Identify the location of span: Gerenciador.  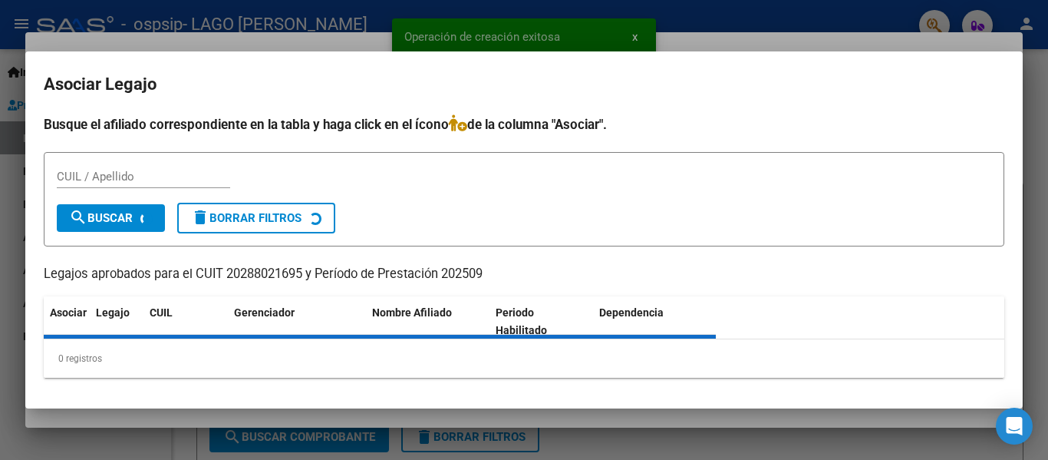
(264, 312).